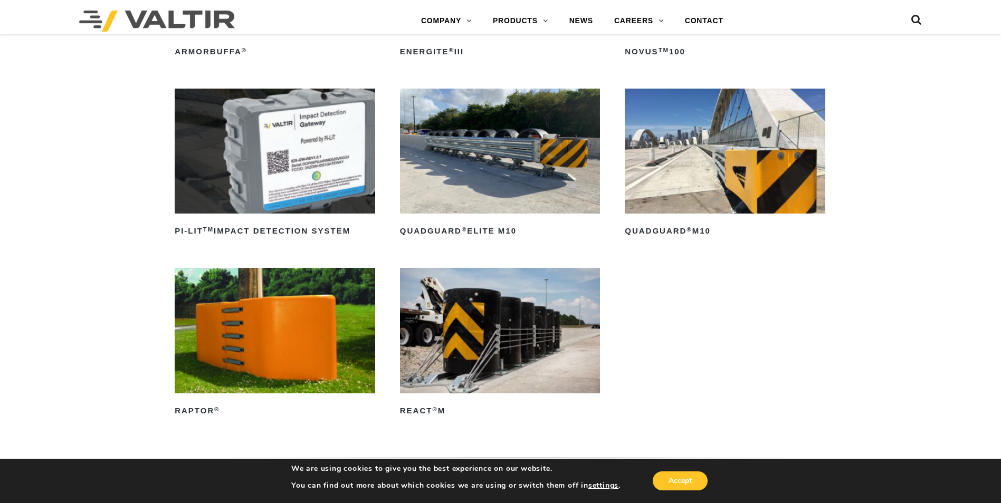 This screenshot has height=503, width=1001. Describe the element at coordinates (275, 344) in the screenshot. I see `a: RAPTOR®` at that location.